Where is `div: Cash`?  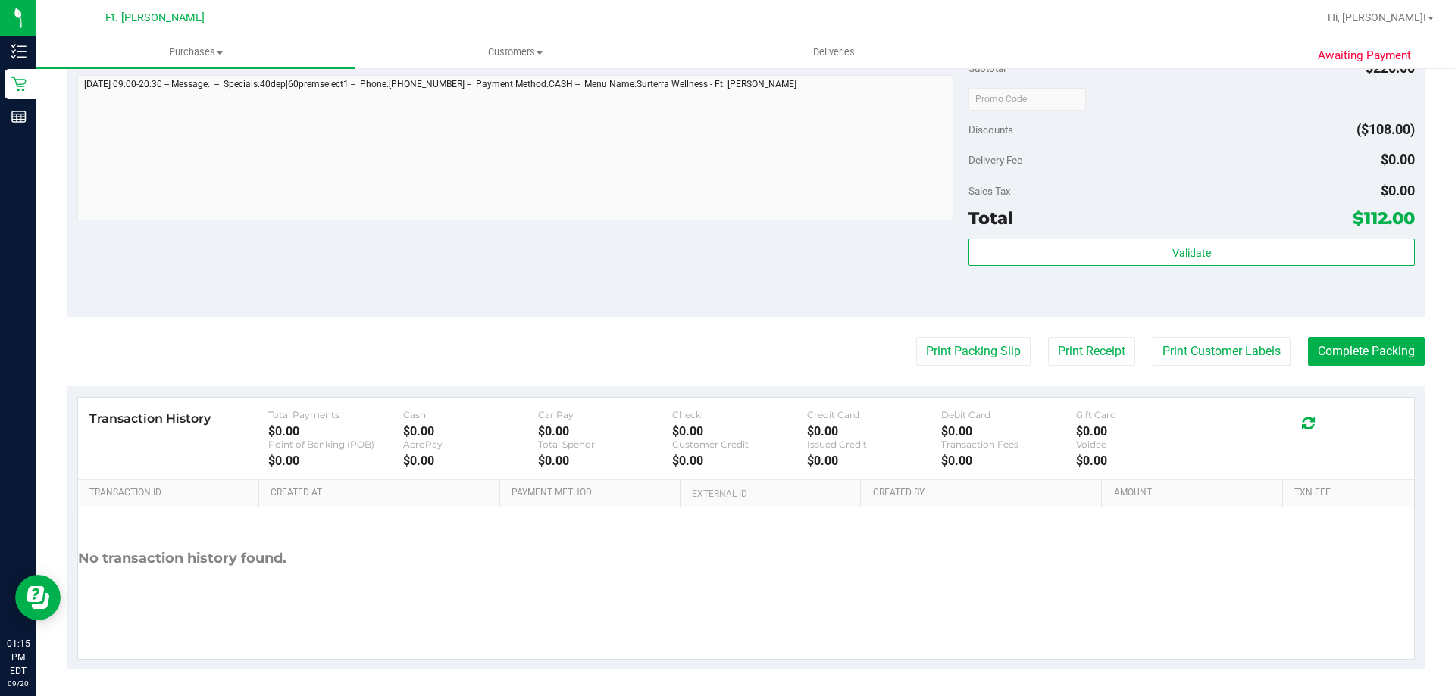
div: Cash is located at coordinates (471, 415).